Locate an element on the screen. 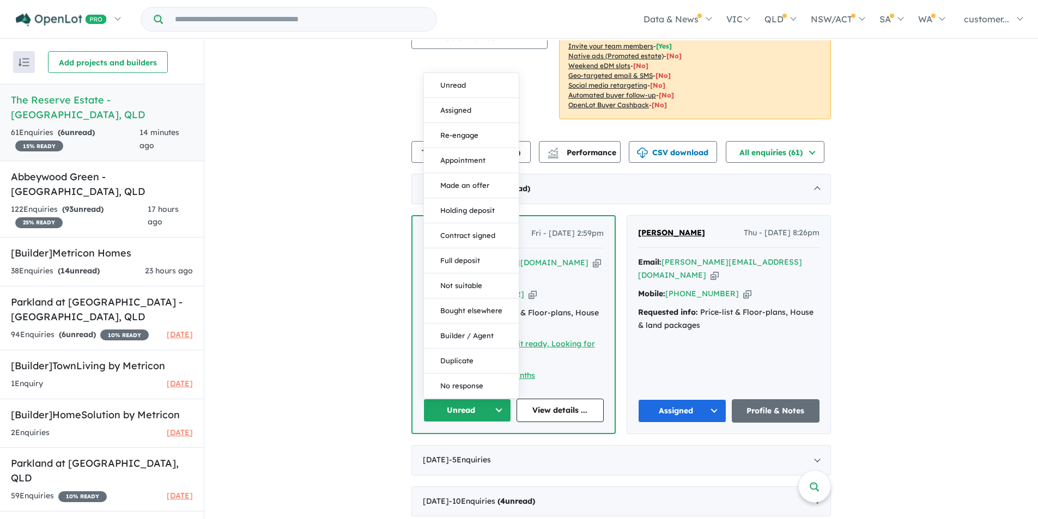  button: Team member settings (2) is located at coordinates (471, 152).